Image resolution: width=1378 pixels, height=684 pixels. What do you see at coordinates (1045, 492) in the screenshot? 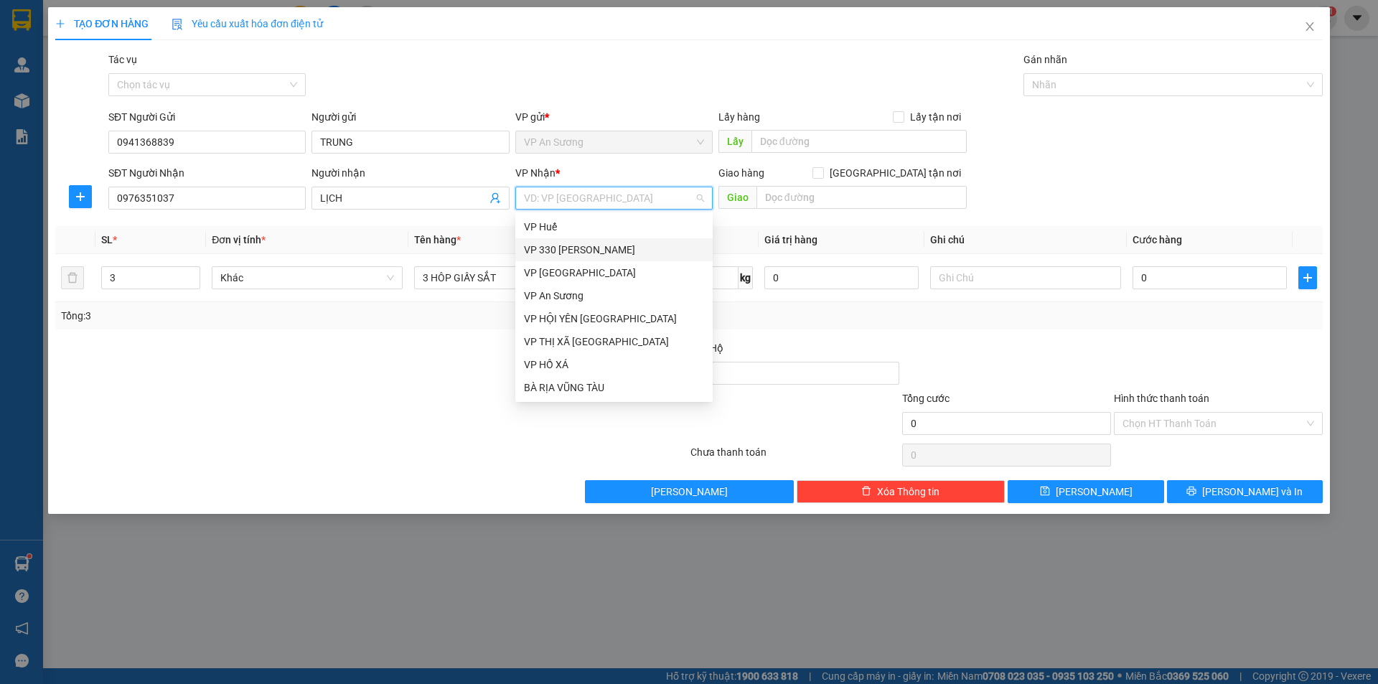
I see `span: save` at bounding box center [1045, 492].